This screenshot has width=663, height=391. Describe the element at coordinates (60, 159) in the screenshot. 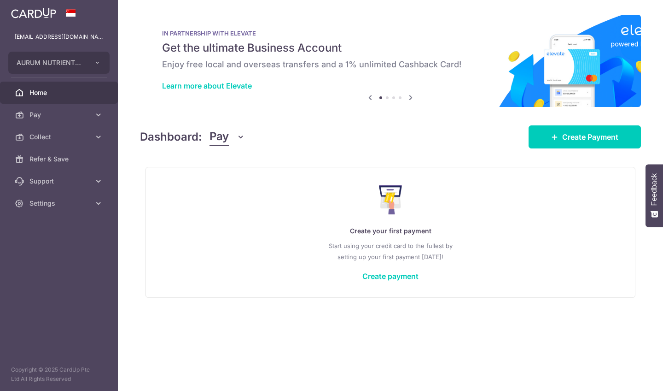

I see `span: Refer & Save` at that location.